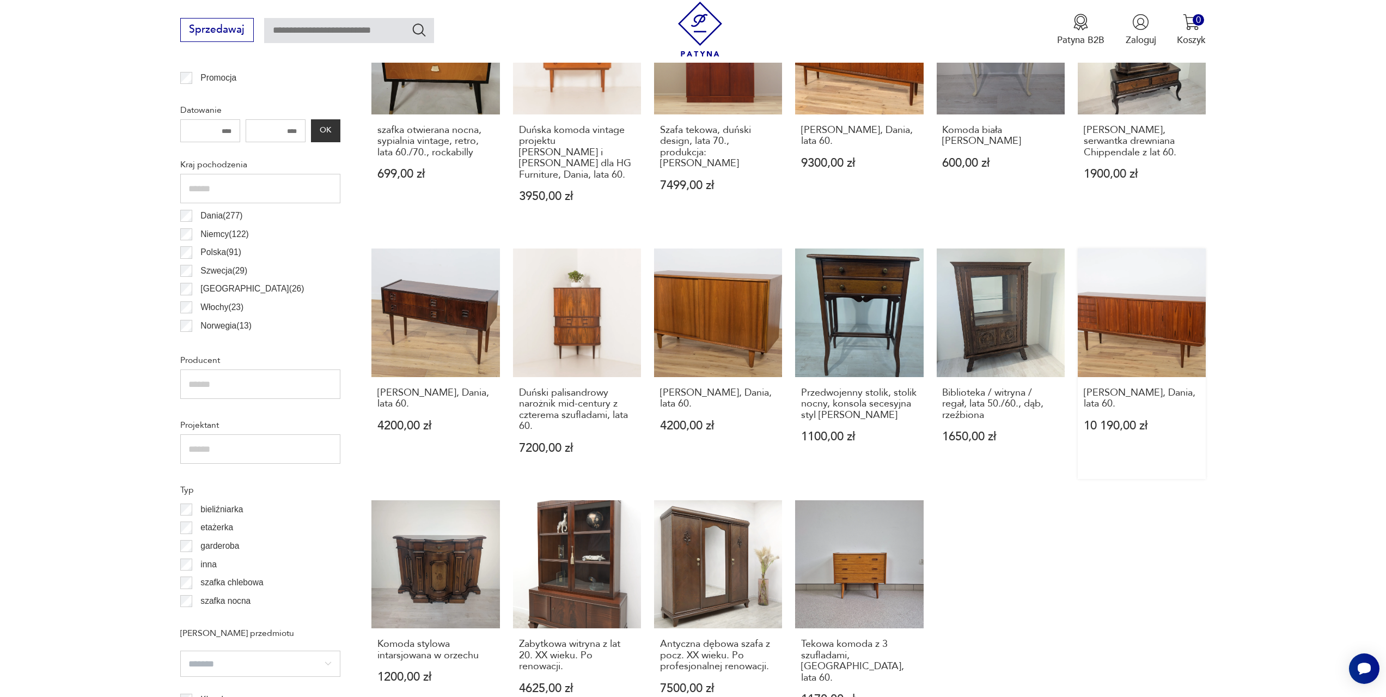 This screenshot has height=697, width=1386. Describe the element at coordinates (1142, 174) in the screenshot. I see `p: 1900,00 zł` at that location.